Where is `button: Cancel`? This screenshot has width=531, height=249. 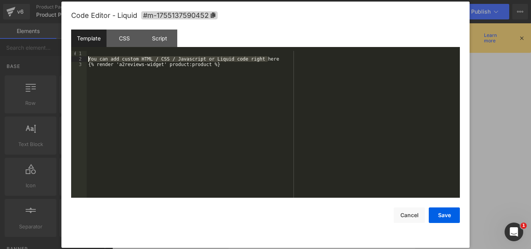
button: Cancel is located at coordinates (409, 215).